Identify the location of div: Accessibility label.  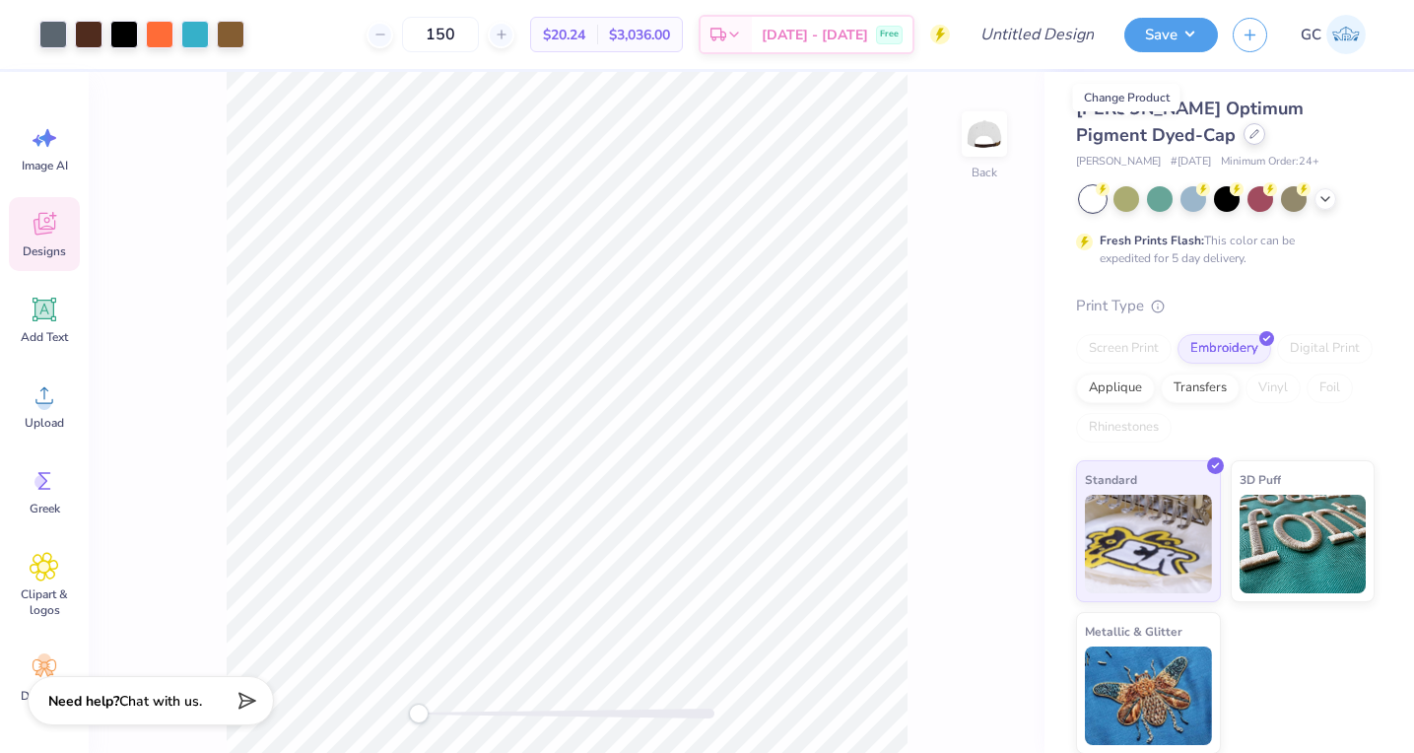
(419, 714).